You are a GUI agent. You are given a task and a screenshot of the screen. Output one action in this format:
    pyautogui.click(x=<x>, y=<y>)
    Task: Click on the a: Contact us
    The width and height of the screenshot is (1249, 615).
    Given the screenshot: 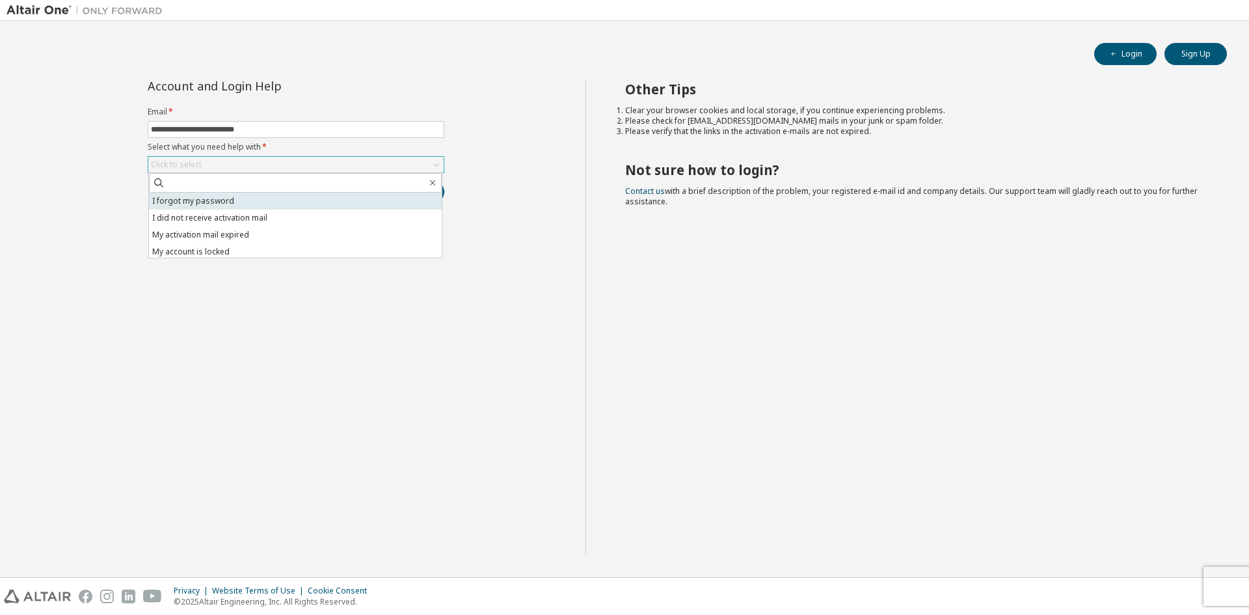 What is the action you would take?
    pyautogui.click(x=644, y=191)
    